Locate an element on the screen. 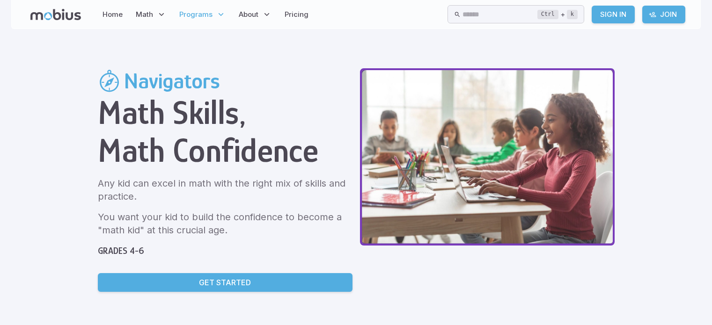 This screenshot has height=325, width=712. h2: Navigators is located at coordinates (172, 81).